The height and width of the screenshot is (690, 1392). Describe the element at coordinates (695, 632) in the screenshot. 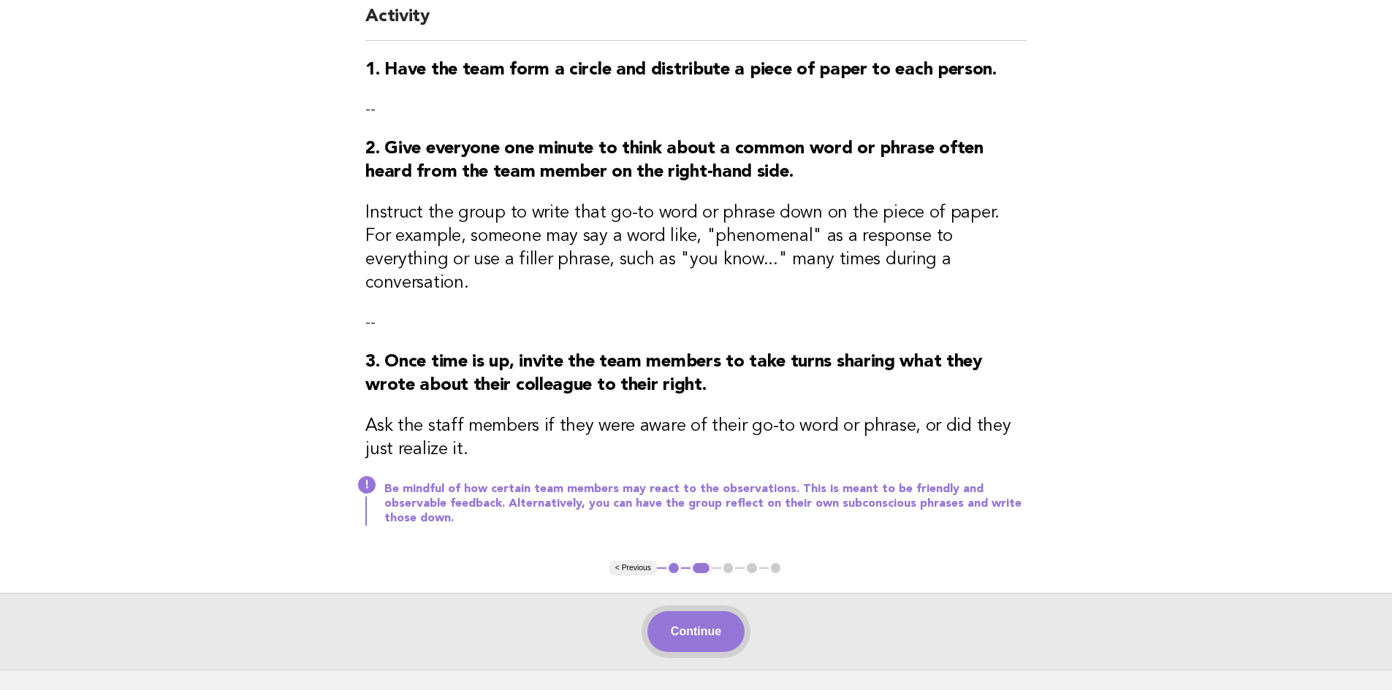

I see `button: Continue` at that location.